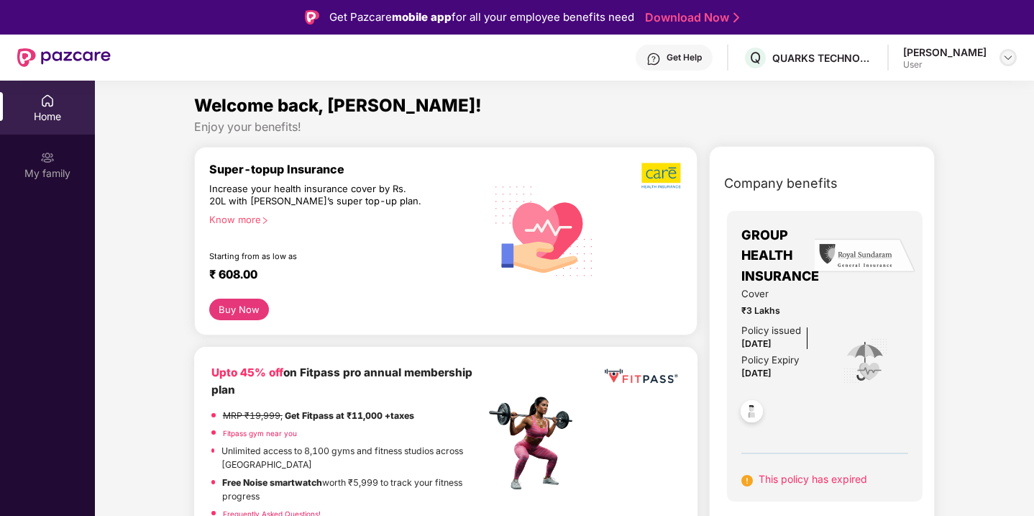  Describe the element at coordinates (690, 17) in the screenshot. I see `a: Download Now` at that location.